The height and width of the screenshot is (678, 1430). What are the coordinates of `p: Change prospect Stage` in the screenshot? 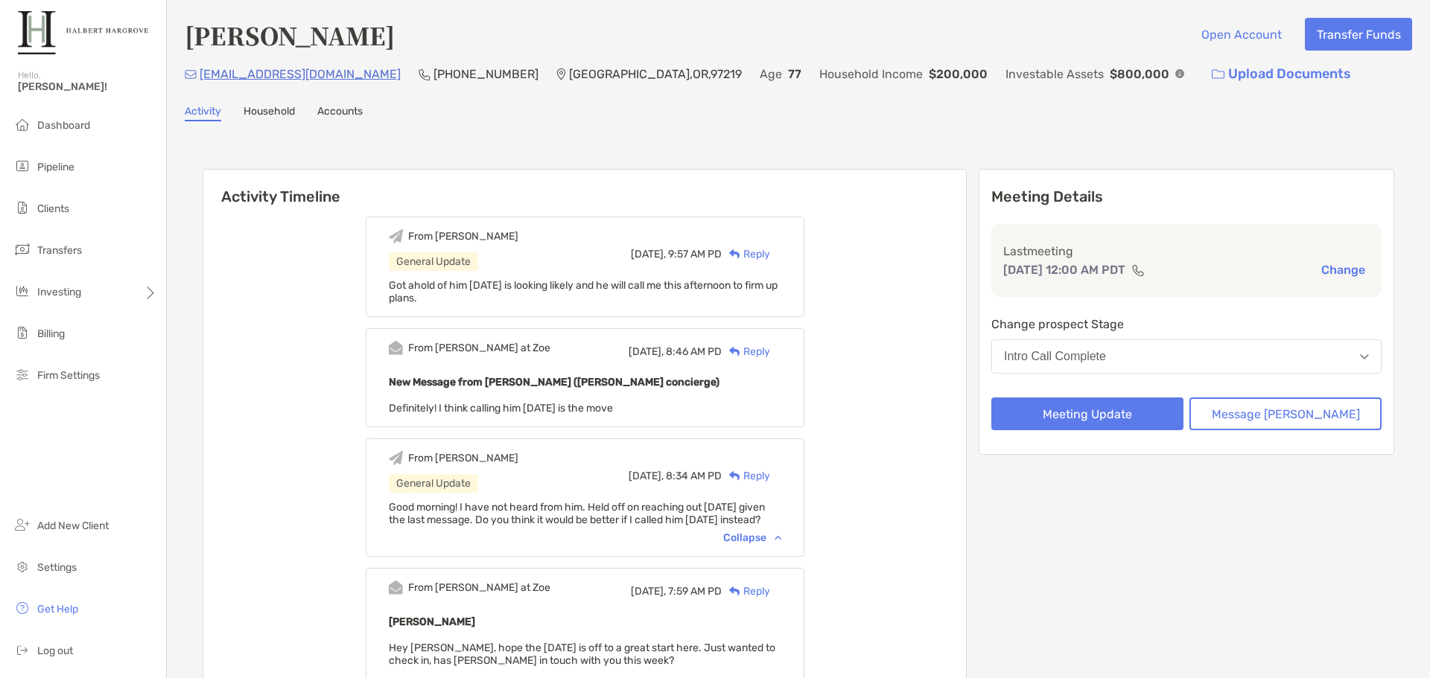 It's located at (1186, 324).